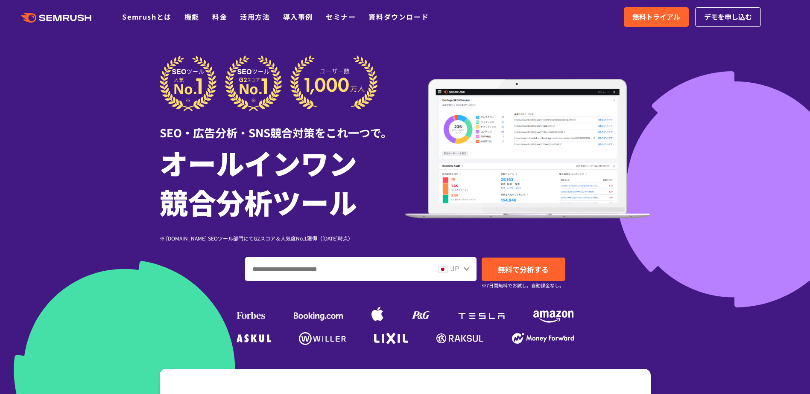 This screenshot has height=394, width=810. I want to click on a: 活用方法, so click(255, 17).